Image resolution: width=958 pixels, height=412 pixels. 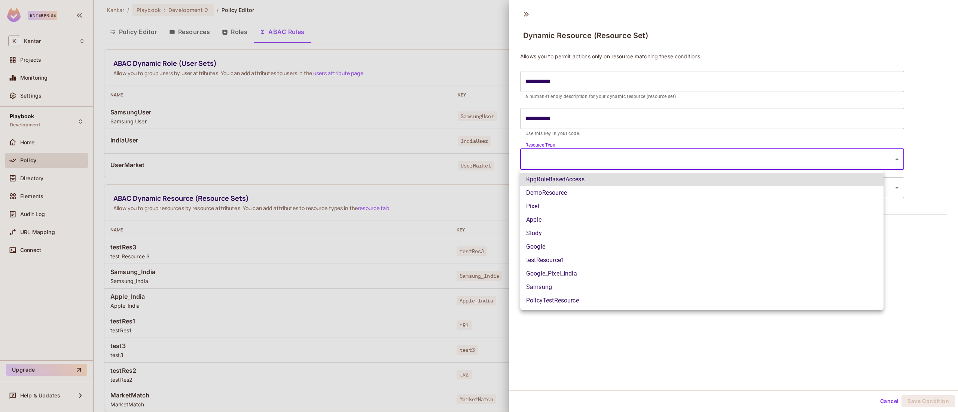 I want to click on li: PolicyTestResource, so click(x=702, y=301).